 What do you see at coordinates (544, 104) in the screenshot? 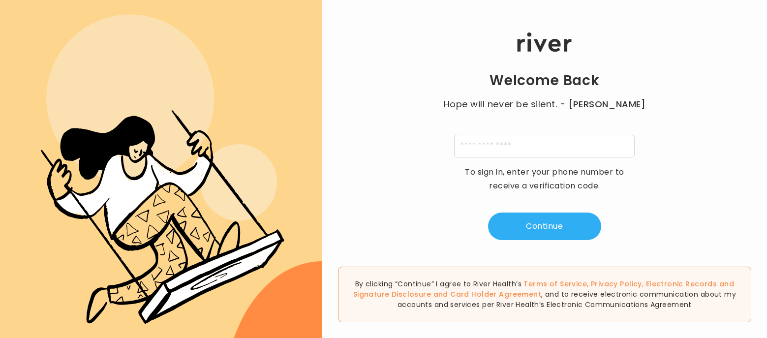
I see `p: Hope will never be silent.` at bounding box center [544, 104].